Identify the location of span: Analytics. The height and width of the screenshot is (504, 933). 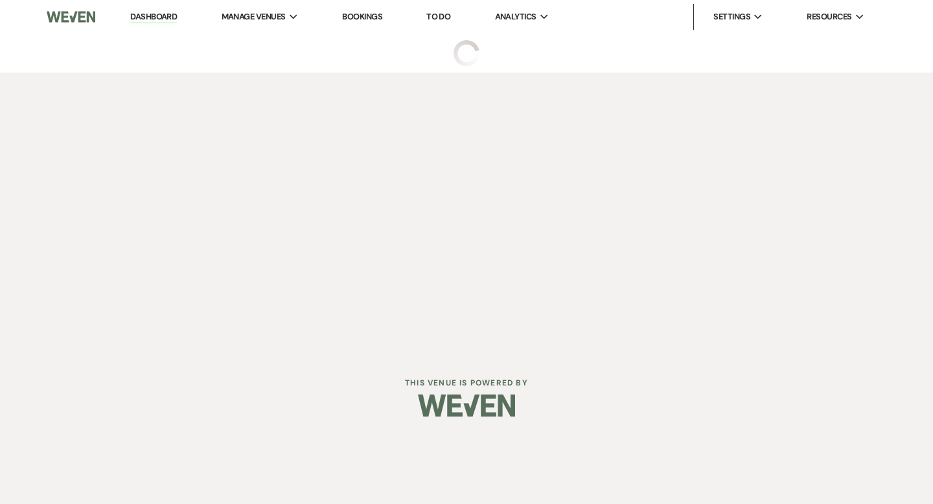
(516, 17).